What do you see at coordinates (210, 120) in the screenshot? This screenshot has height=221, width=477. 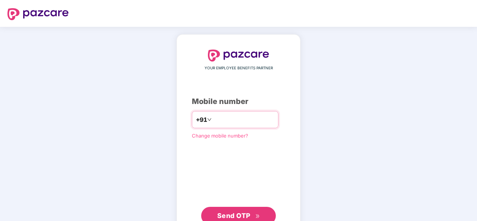 I see `span: down` at bounding box center [210, 120].